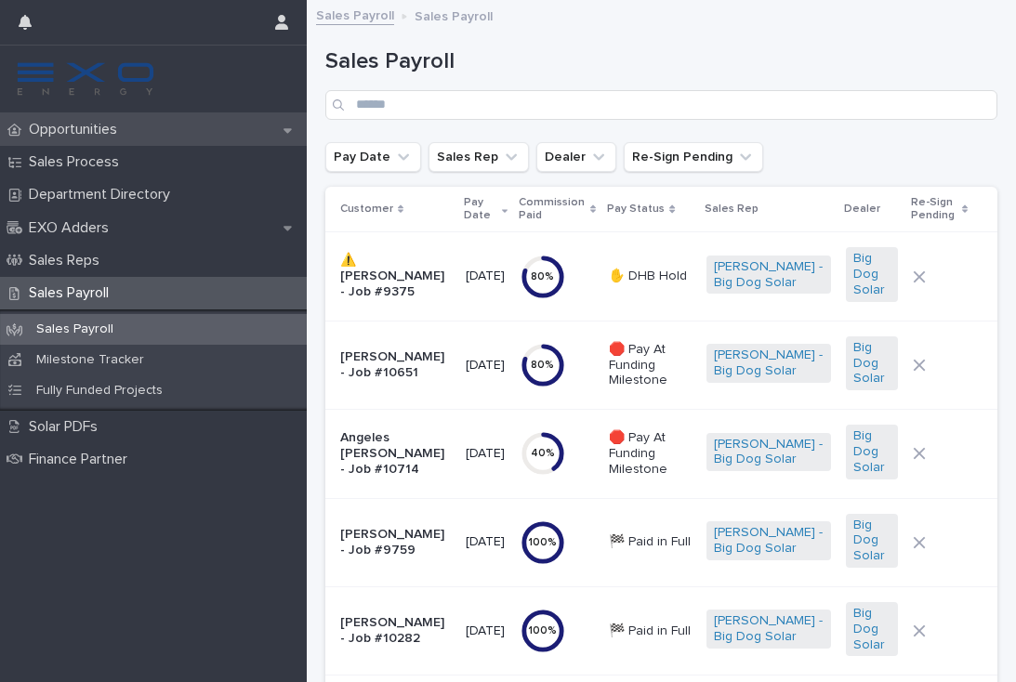  Describe the element at coordinates (90, 360) in the screenshot. I see `p: Milestone Tracker` at that location.